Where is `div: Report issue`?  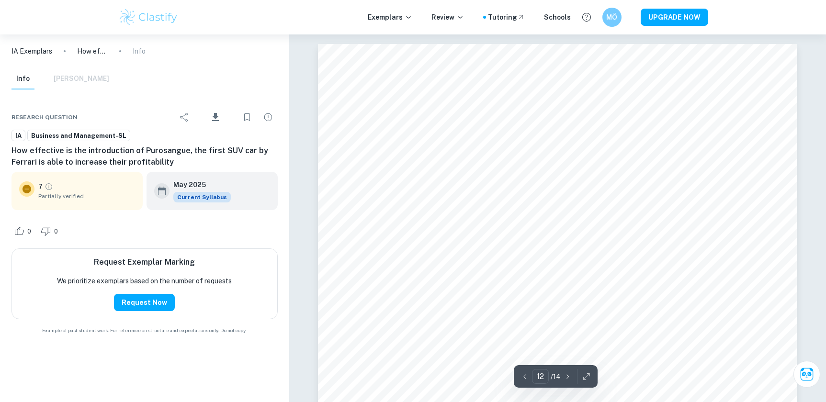 div: Report issue is located at coordinates (268, 117).